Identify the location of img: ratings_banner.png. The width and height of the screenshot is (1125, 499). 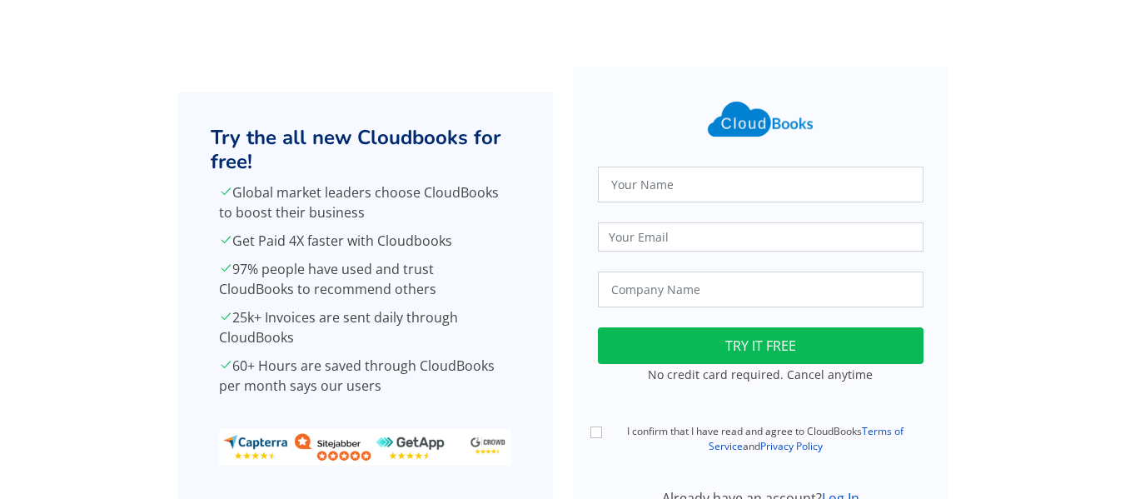
(365, 447).